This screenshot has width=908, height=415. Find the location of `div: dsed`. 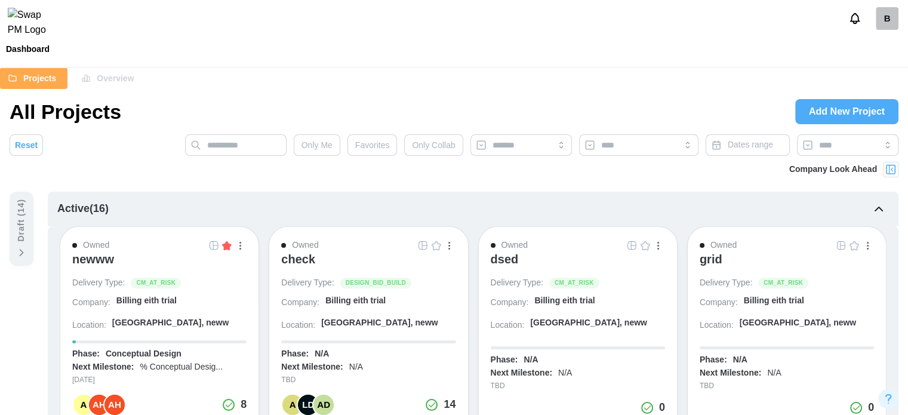

div: dsed is located at coordinates (505, 259).